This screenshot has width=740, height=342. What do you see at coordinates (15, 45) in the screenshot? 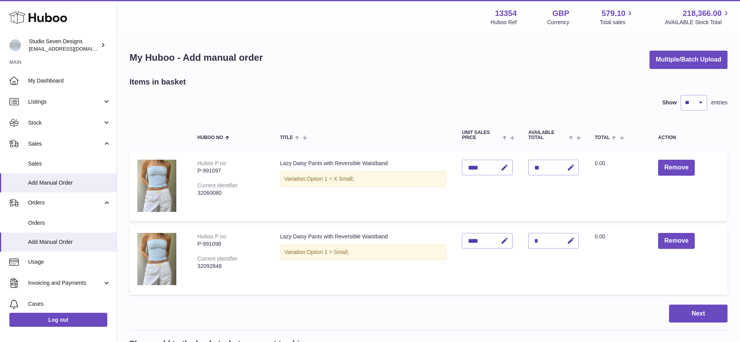
I see `img: internalAdmin-13354@internal.huboo.com` at bounding box center [15, 45].